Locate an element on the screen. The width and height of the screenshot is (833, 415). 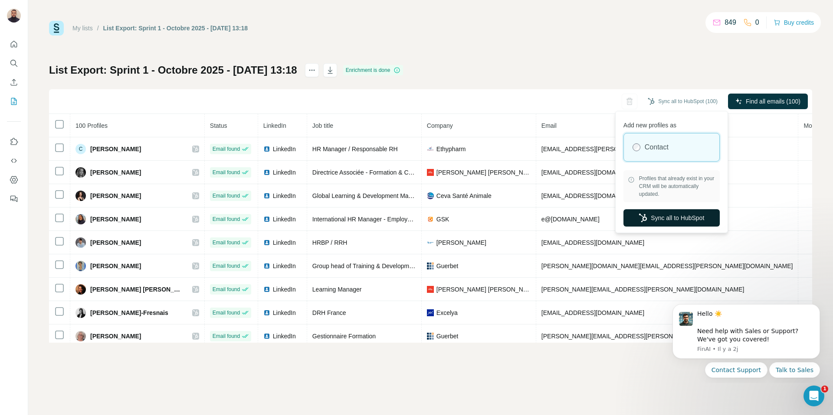
span: HR Manager / Responsable RH is located at coordinates (355, 149).